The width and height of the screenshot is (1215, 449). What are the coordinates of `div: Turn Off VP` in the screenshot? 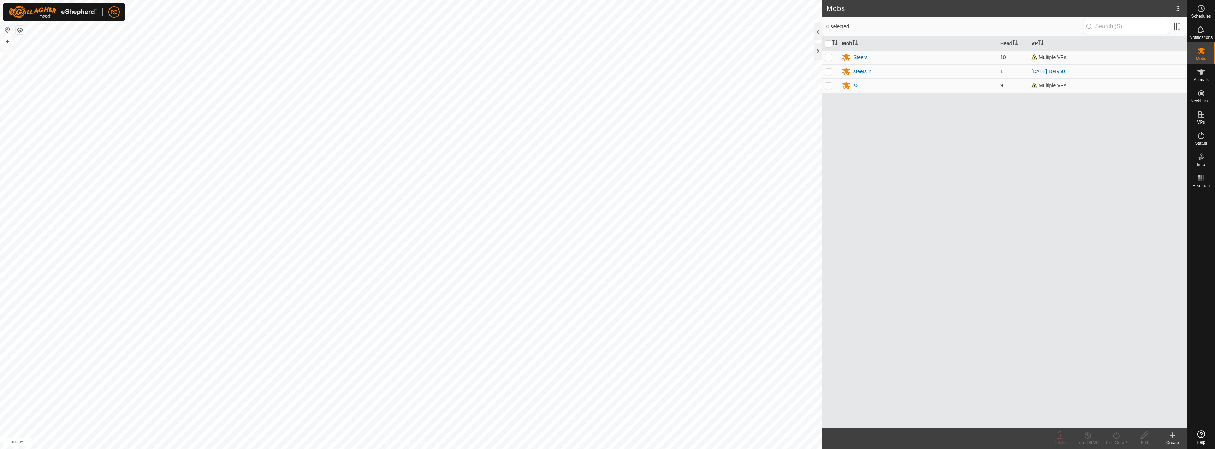 It's located at (1087, 442).